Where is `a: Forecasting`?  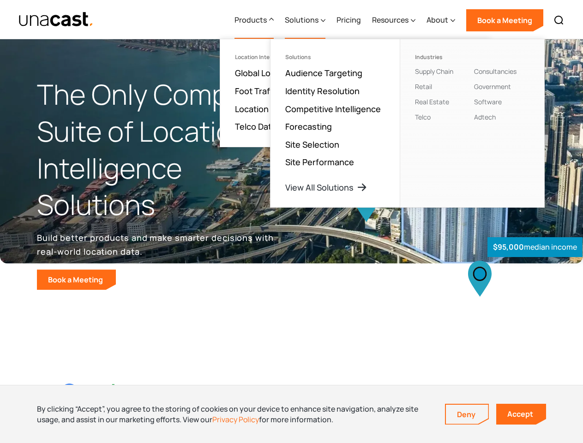
a: Forecasting is located at coordinates (308, 126).